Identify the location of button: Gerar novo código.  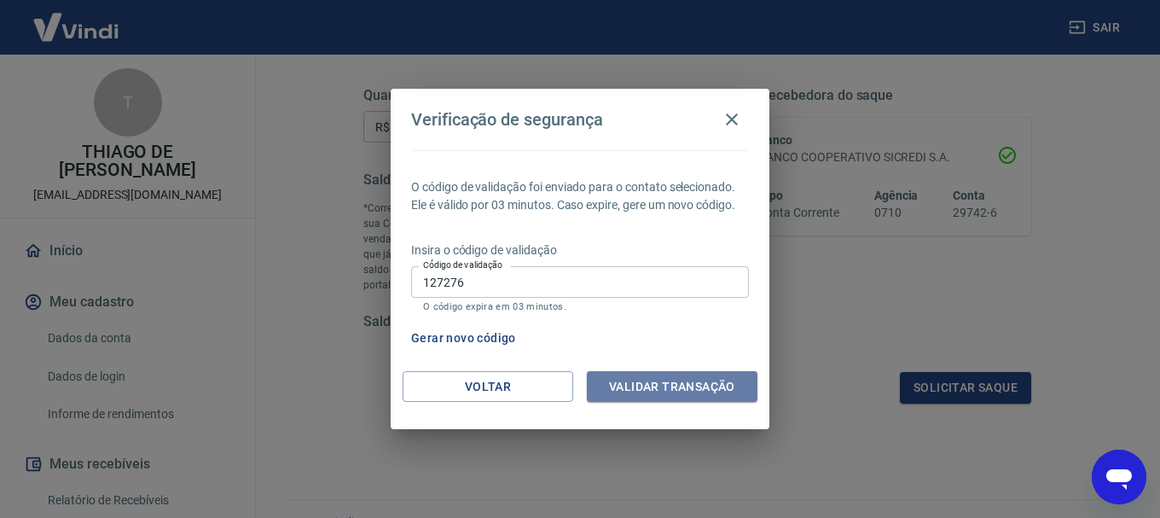
(463, 338).